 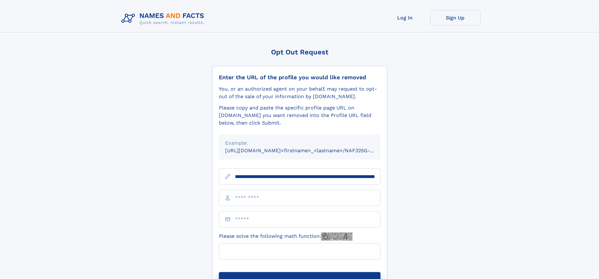 What do you see at coordinates (300, 93) in the screenshot?
I see `div: You, or an authorized agent on your behalf, may request to opt-out of the sale of your informatio...` at bounding box center [300, 93].